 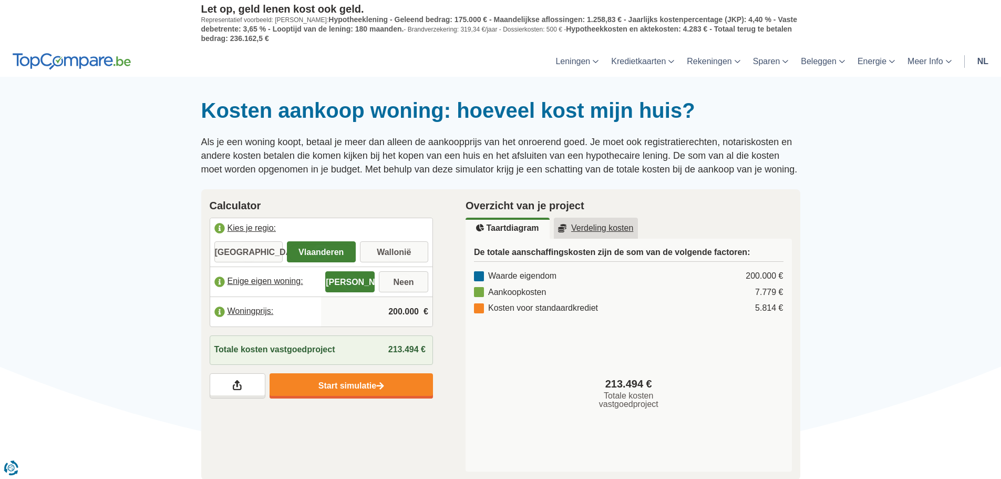 I want to click on img: Start simulatie, so click(x=380, y=386).